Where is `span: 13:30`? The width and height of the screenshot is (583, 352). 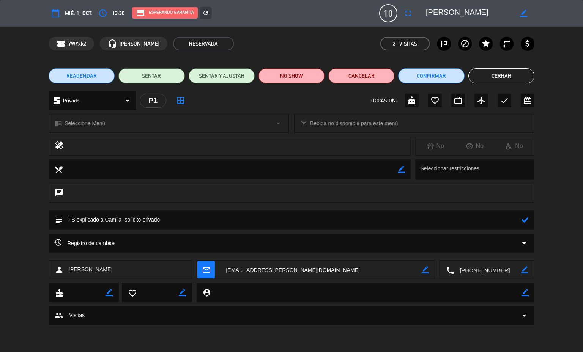 span: 13:30 is located at coordinates (118, 13).